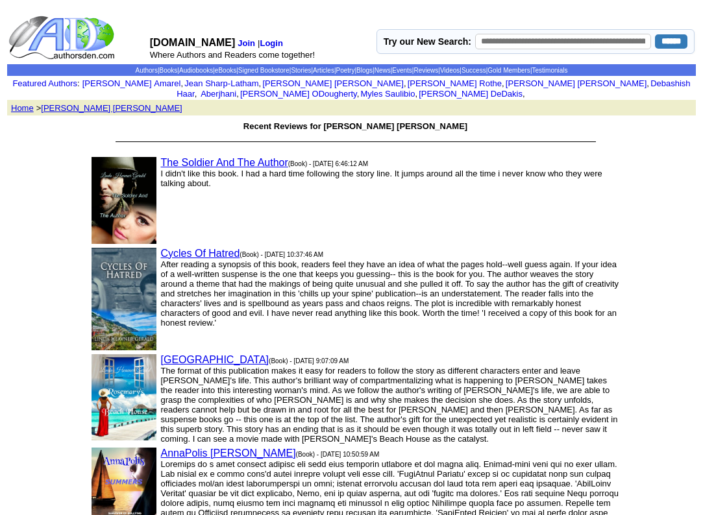  Describe the element at coordinates (63, 38) in the screenshot. I see `img: logo_ad.gif` at that location.